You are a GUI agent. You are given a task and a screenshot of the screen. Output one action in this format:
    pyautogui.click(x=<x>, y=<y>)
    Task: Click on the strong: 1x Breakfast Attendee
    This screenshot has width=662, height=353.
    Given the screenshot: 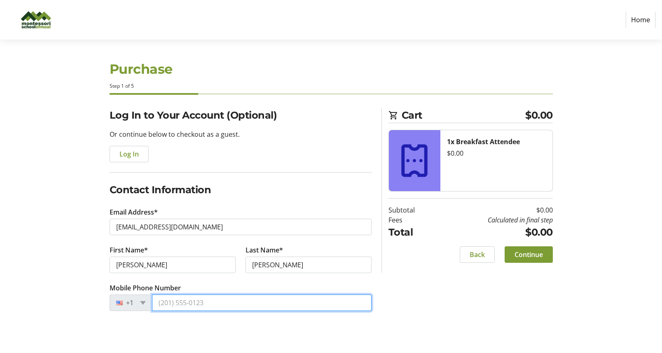 What is the action you would take?
    pyautogui.click(x=483, y=142)
    